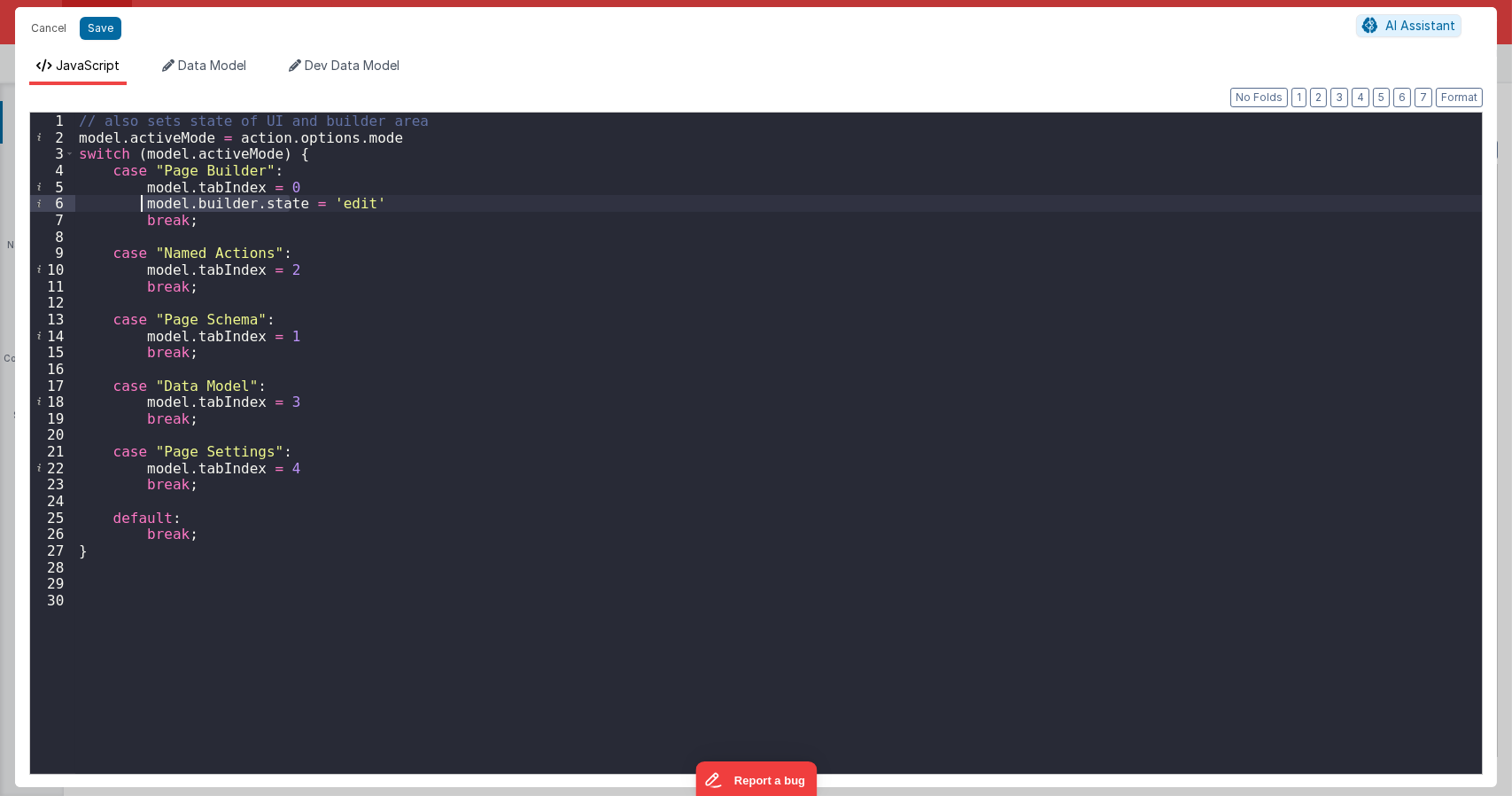 This screenshot has width=1512, height=796. I want to click on div: 14, so click(52, 336).